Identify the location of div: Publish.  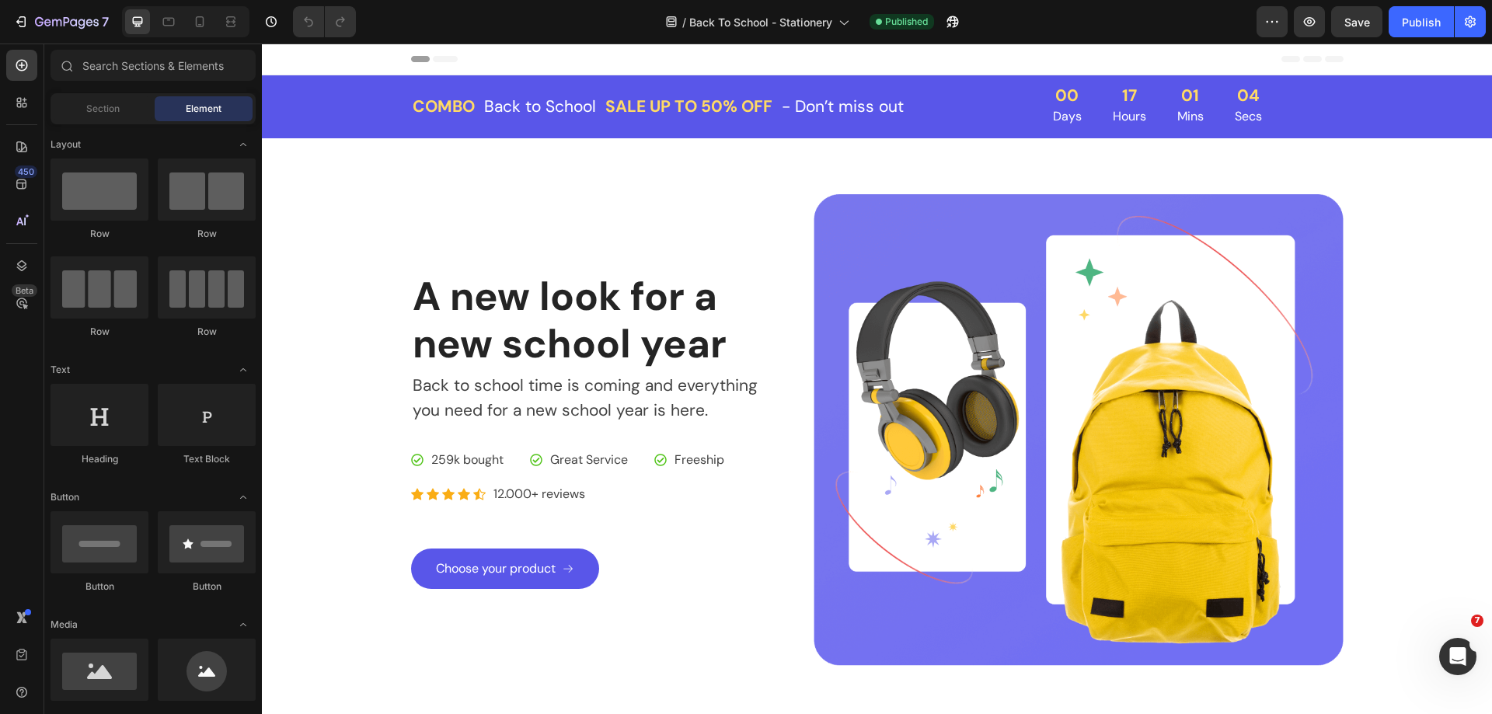
(1421, 22).